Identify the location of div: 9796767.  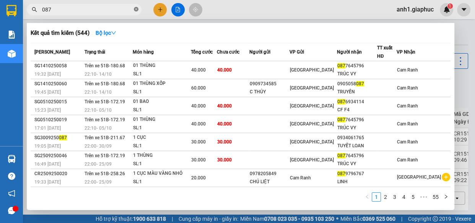
(357, 174).